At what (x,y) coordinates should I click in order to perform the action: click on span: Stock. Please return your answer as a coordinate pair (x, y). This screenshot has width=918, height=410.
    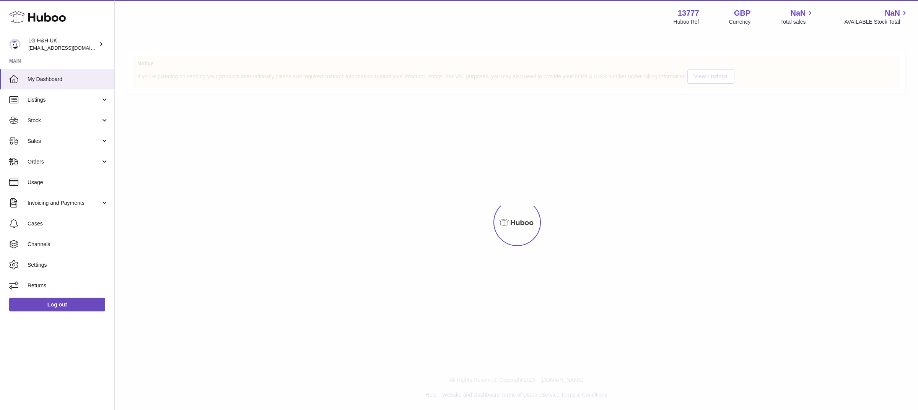
    Looking at the image, I should click on (64, 120).